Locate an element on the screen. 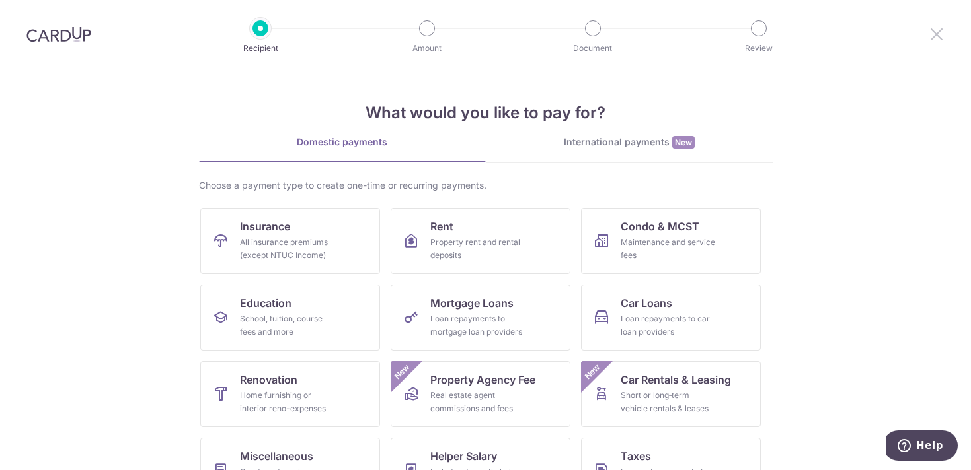 Image resolution: width=971 pixels, height=470 pixels. span: Mortgage Loans is located at coordinates (472, 303).